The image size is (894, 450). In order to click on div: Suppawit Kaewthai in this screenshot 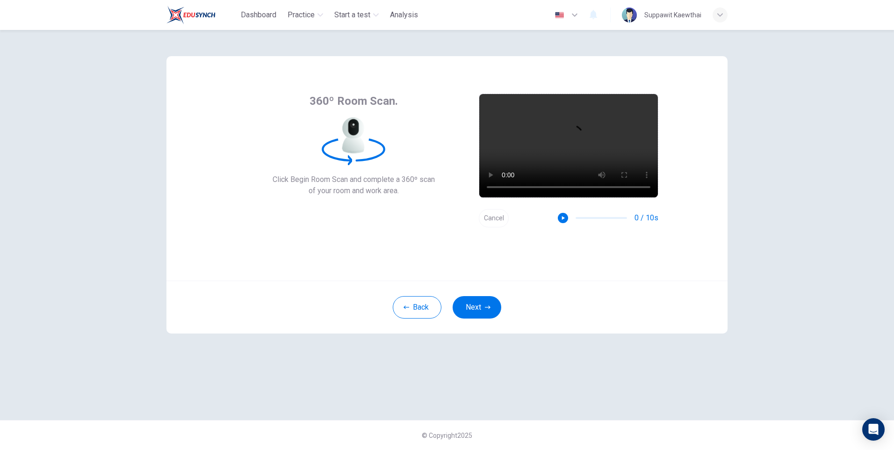, I will do `click(673, 15)`.